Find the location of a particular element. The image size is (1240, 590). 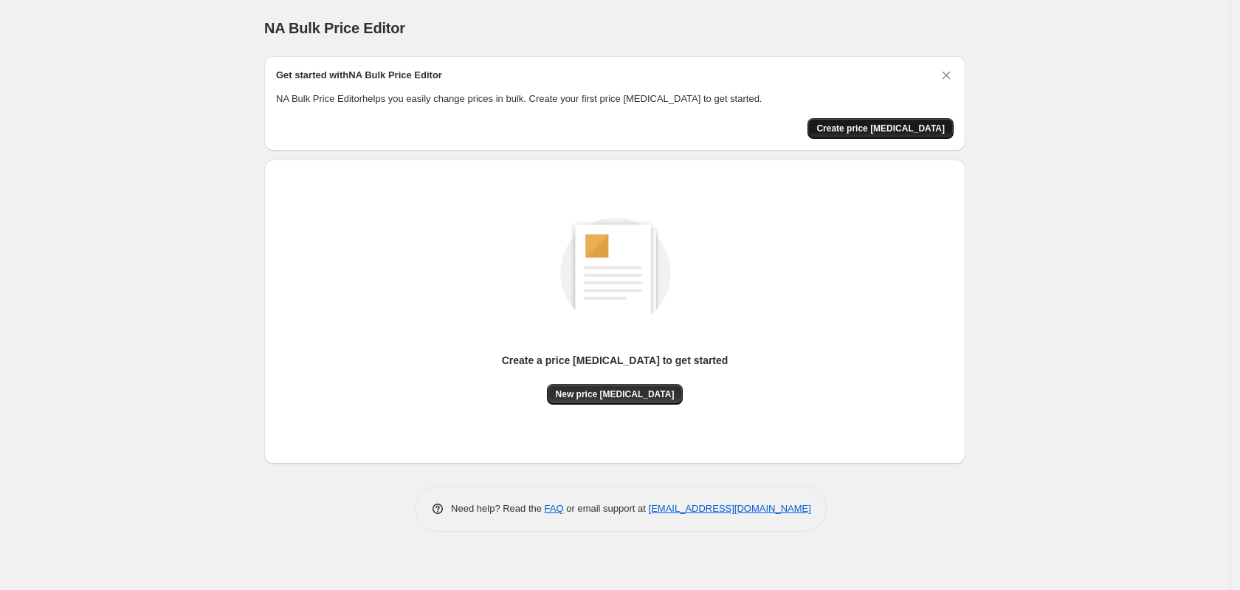

p: NA Bulk Price Editor helps you easily change prices in bulk. Create your first price [MEDICAL_DAT... is located at coordinates (615, 99).